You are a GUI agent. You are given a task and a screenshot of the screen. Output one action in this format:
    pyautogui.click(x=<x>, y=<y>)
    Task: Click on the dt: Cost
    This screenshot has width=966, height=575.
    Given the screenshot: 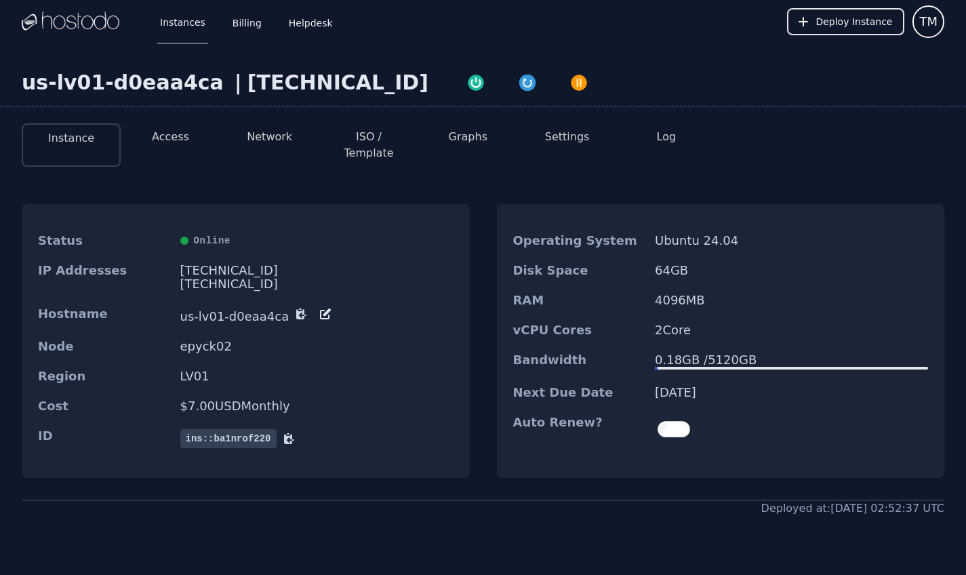 What is the action you would take?
    pyautogui.click(x=104, y=406)
    